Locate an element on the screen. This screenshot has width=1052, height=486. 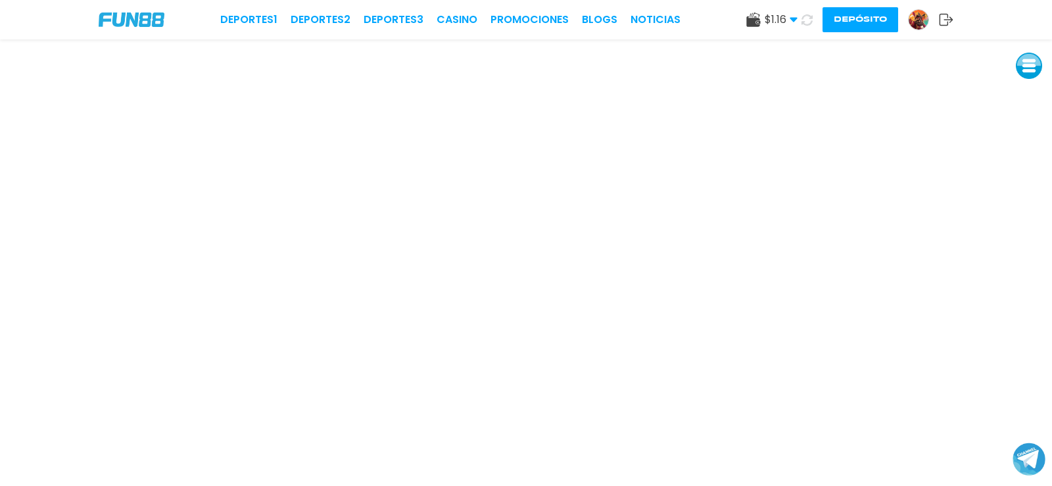
a: BLOGS is located at coordinates (599, 20).